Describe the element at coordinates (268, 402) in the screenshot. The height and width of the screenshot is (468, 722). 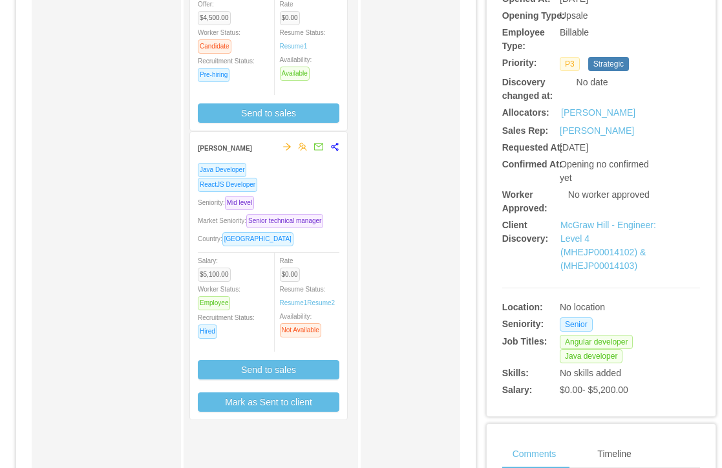
I see `button: Mark as Sent to client` at that location.